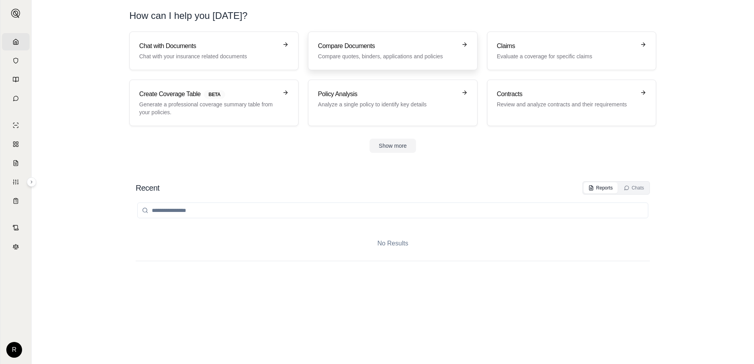 This screenshot has height=364, width=754. Describe the element at coordinates (16, 42) in the screenshot. I see `a: Home` at that location.